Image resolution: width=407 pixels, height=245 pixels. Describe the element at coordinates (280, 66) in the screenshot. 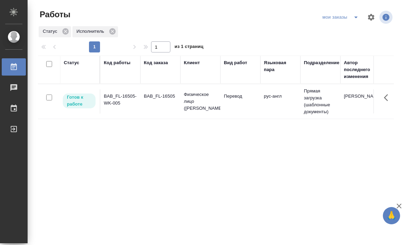

I see `div: Языковая пара` at that location.